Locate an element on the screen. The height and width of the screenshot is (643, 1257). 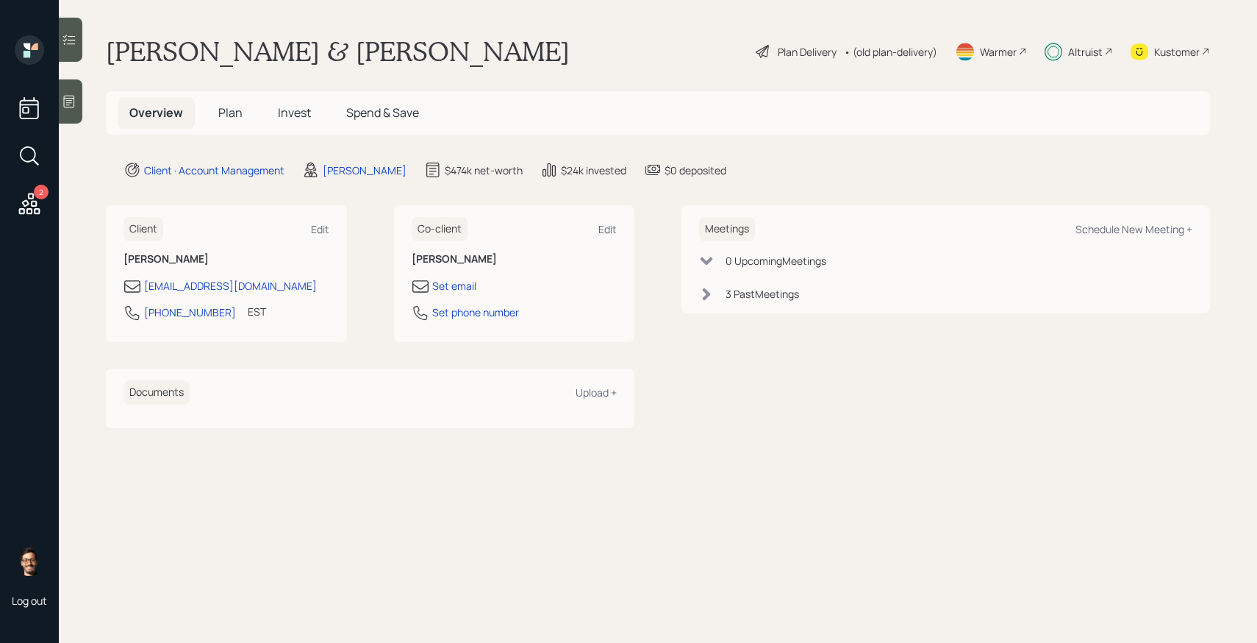
h6: Co-client is located at coordinates (440, 229).